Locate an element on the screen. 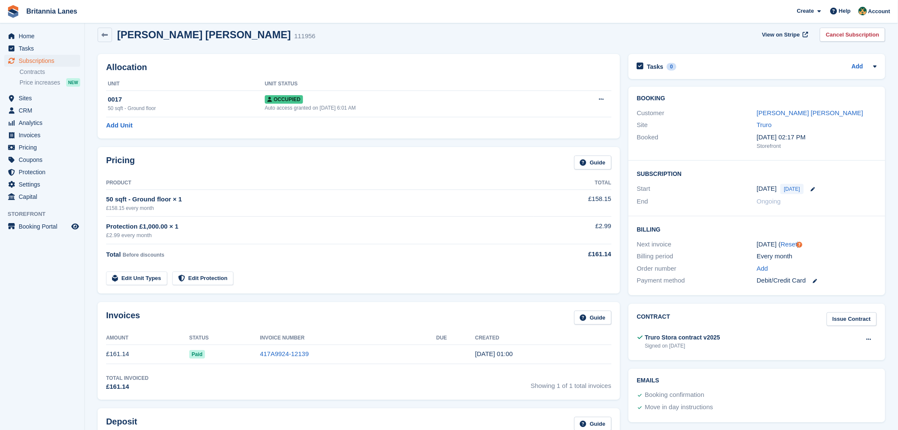  h2: Contract is located at coordinates (654, 319).